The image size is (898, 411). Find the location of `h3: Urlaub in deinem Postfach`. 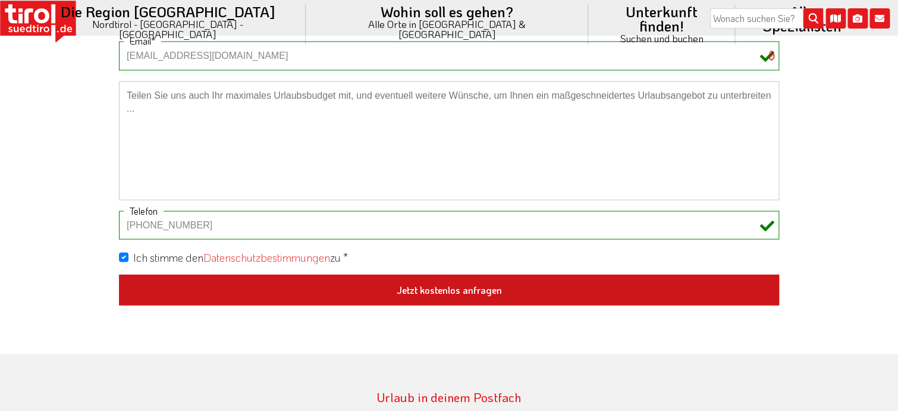

h3: Urlaub in deinem Postfach is located at coordinates (449, 396).